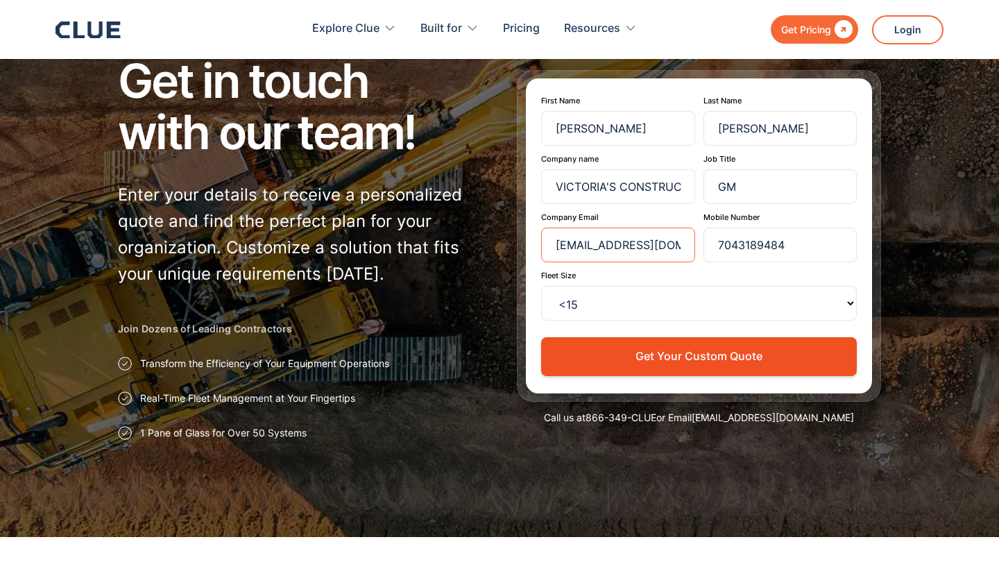 The image size is (999, 569). I want to click on input: US Contractor Inc., so click(618, 187).